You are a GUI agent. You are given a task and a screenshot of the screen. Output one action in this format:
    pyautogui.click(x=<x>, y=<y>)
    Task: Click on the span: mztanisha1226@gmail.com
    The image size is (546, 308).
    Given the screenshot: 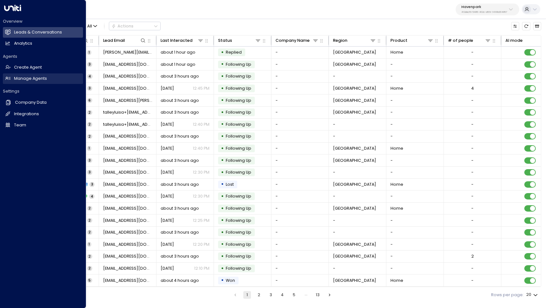 What is the action you would take?
    pyautogui.click(x=128, y=268)
    